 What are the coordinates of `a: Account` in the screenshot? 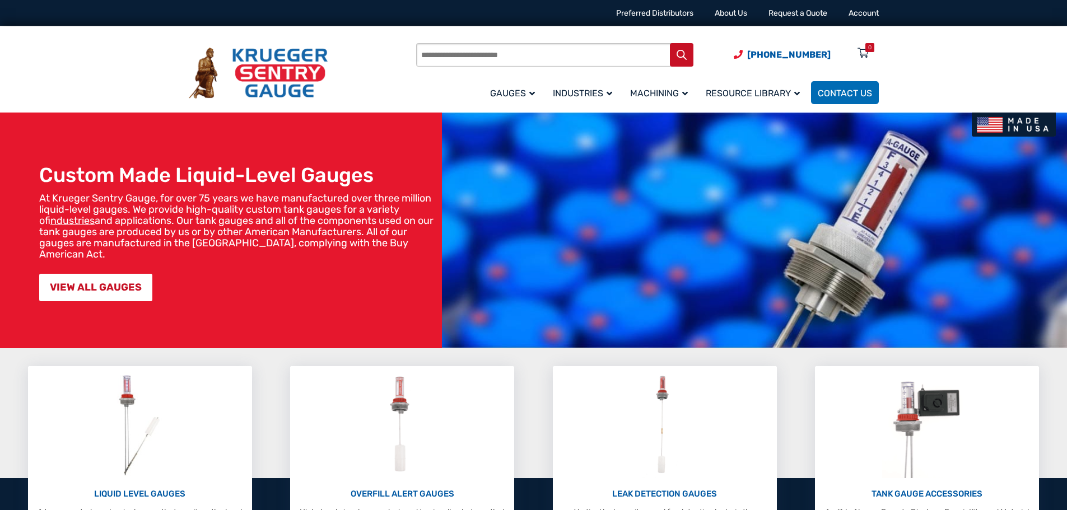 It's located at (864, 13).